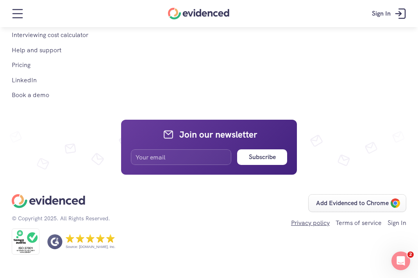 This screenshot has height=278, width=418. What do you see at coordinates (198, 14) in the screenshot?
I see `a: Home` at bounding box center [198, 14].